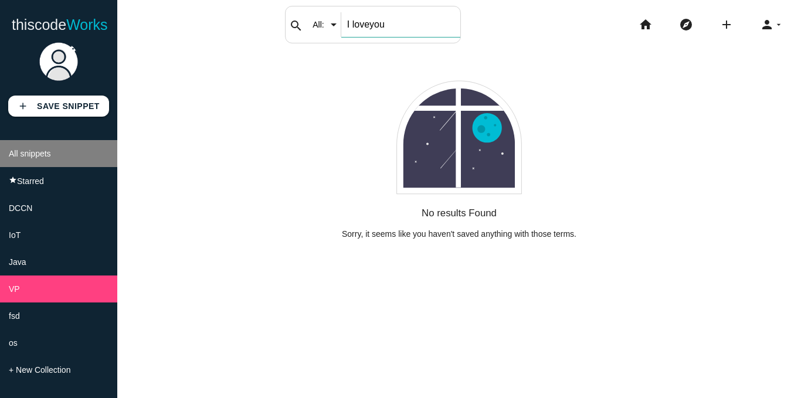  What do you see at coordinates (21, 208) in the screenshot?
I see `span: DCCN` at bounding box center [21, 208].